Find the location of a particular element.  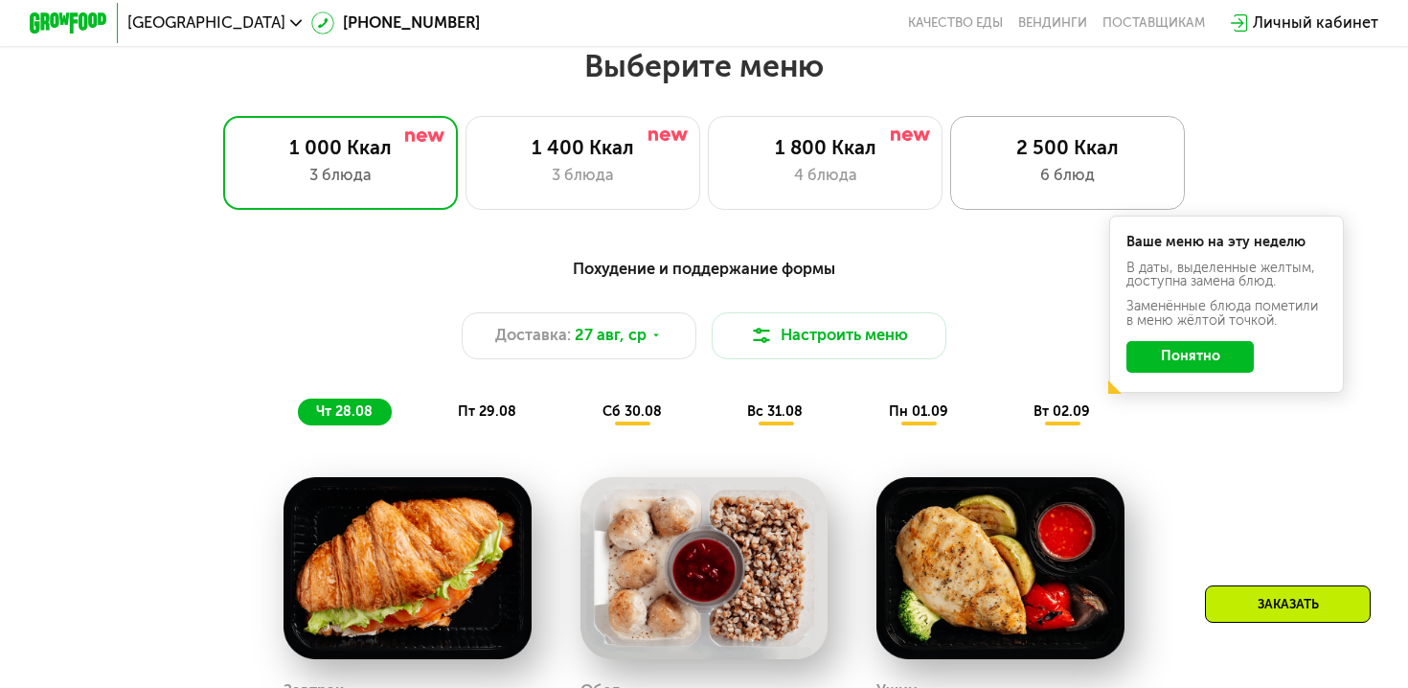

a: Вендинги is located at coordinates (1053, 23).